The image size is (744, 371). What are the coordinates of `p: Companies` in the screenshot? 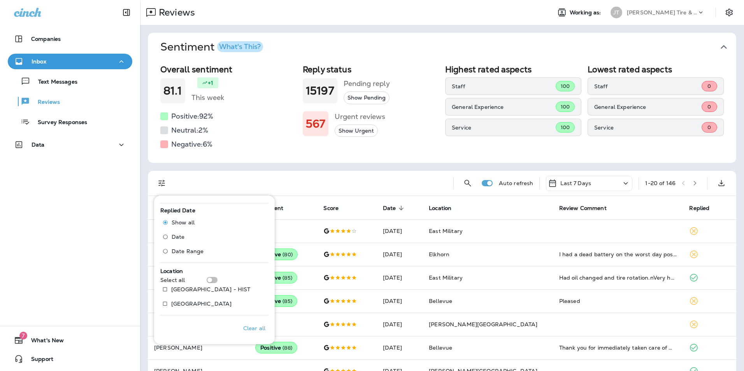 It's located at (46, 39).